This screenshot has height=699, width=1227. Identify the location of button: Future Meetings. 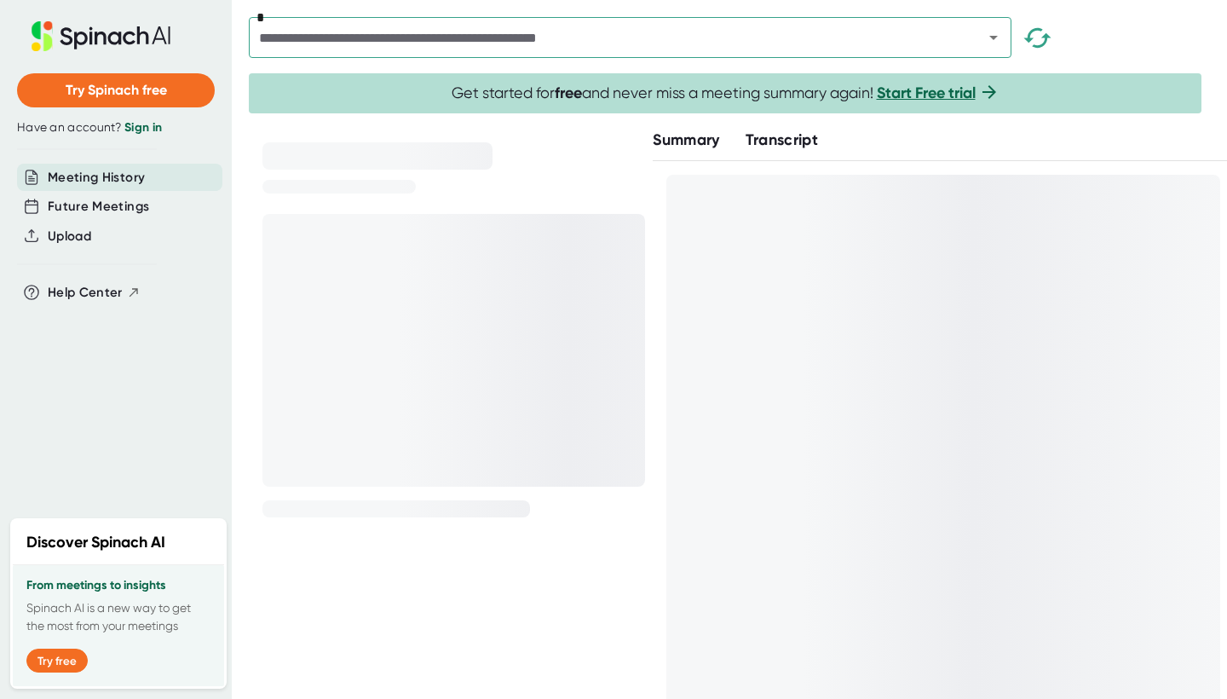
(98, 206).